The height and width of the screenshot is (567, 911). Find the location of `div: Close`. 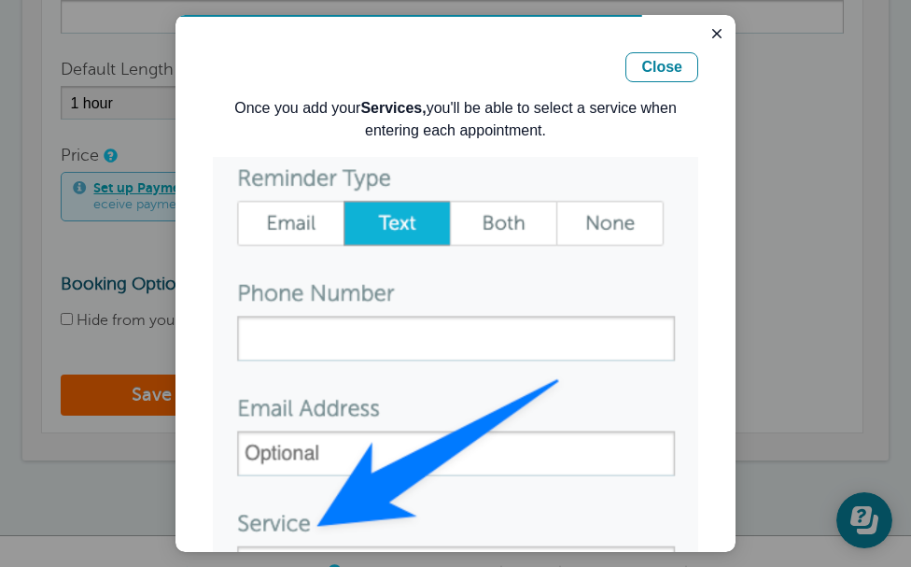

div: Close is located at coordinates (486, 52).